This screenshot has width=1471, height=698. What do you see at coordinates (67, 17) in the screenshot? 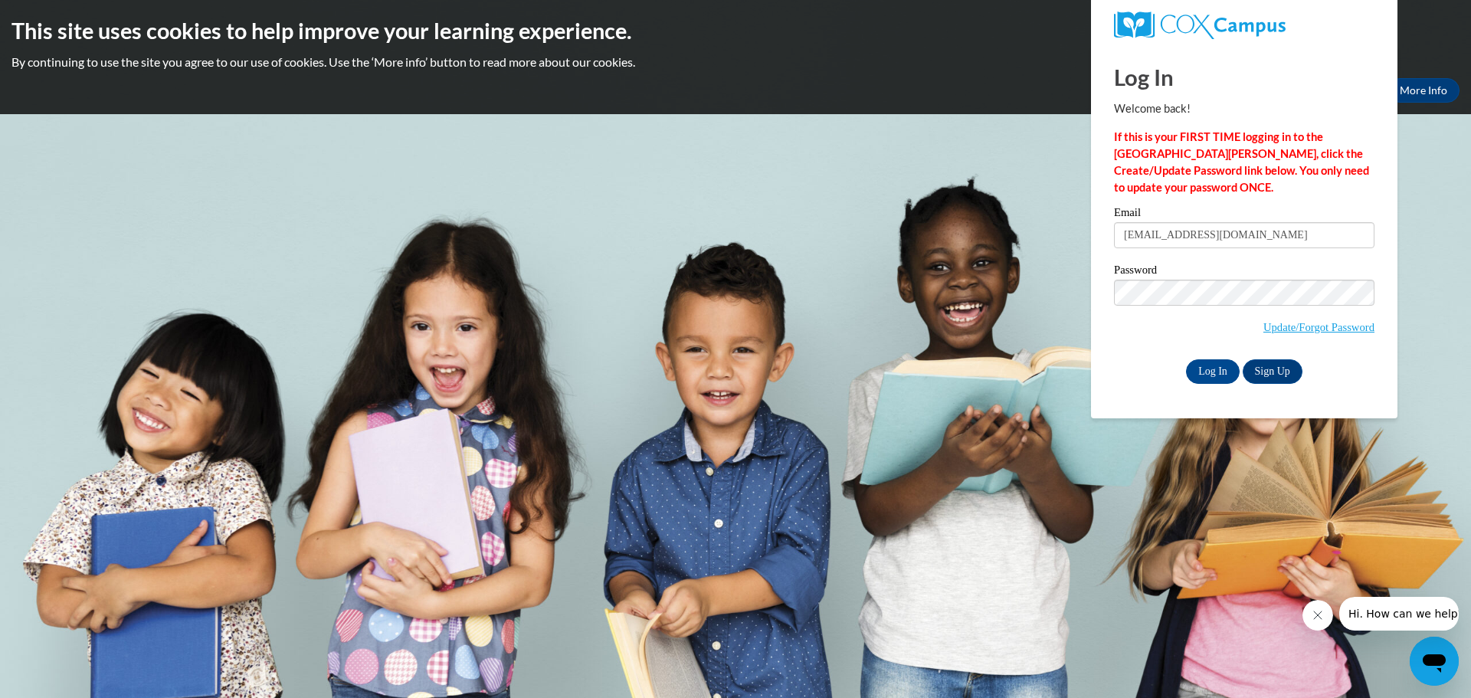
I see `span: Hi. How can we help?` at bounding box center [67, 17].